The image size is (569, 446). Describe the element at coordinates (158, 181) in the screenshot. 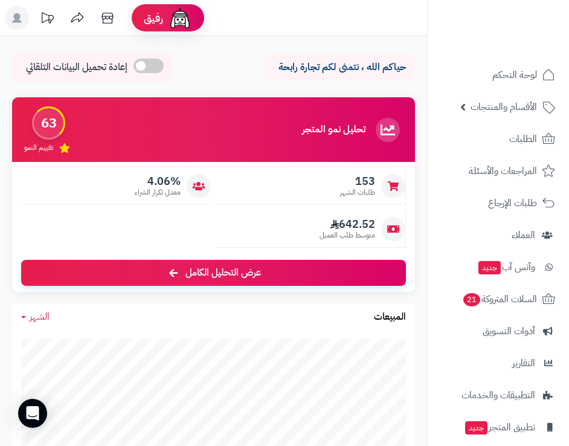

I see `span: 4.06%` at that location.